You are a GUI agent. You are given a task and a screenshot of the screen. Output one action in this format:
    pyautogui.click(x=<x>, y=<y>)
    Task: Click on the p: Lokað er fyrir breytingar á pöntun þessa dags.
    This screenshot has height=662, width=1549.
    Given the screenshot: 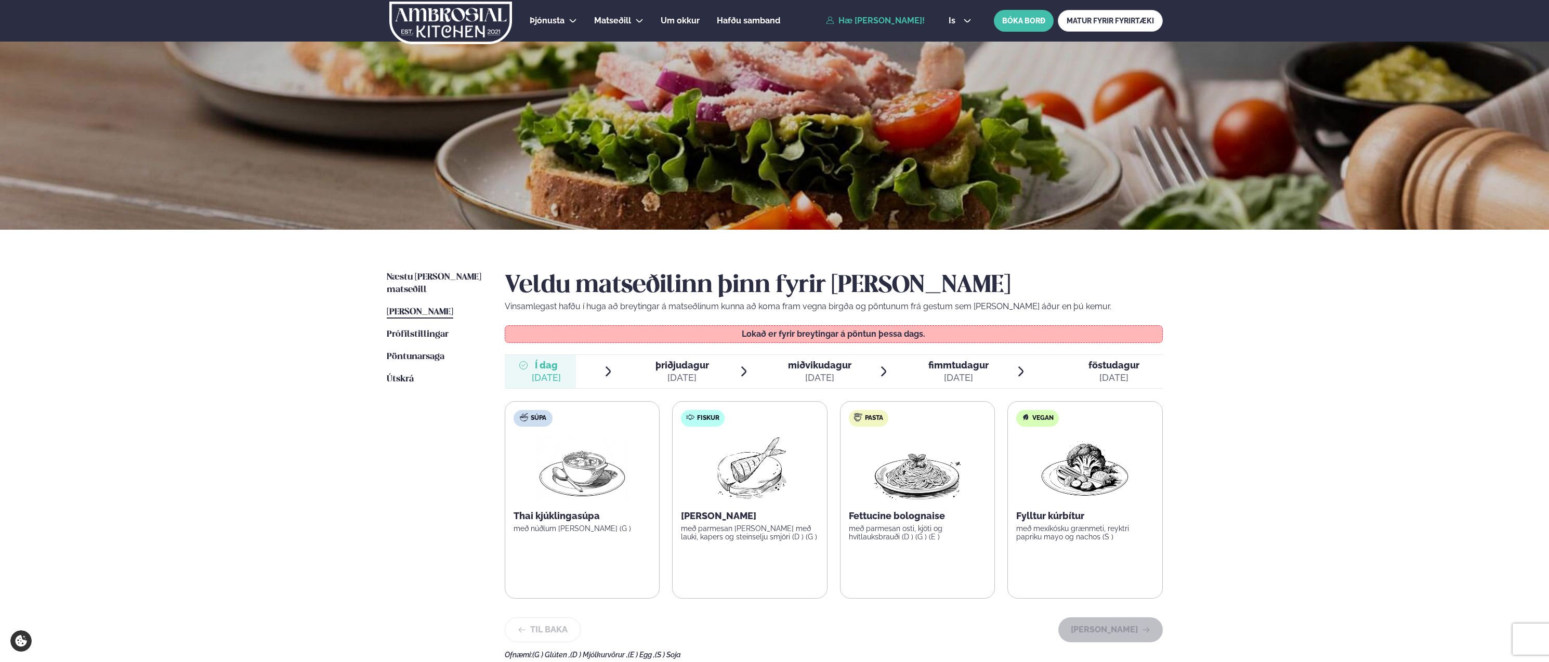 What is the action you would take?
    pyautogui.click(x=833, y=334)
    